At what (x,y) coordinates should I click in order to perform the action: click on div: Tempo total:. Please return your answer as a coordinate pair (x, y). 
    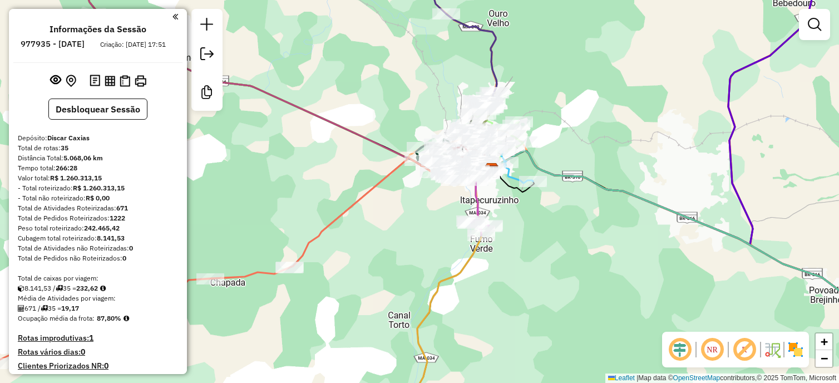
    Looking at the image, I should click on (98, 168).